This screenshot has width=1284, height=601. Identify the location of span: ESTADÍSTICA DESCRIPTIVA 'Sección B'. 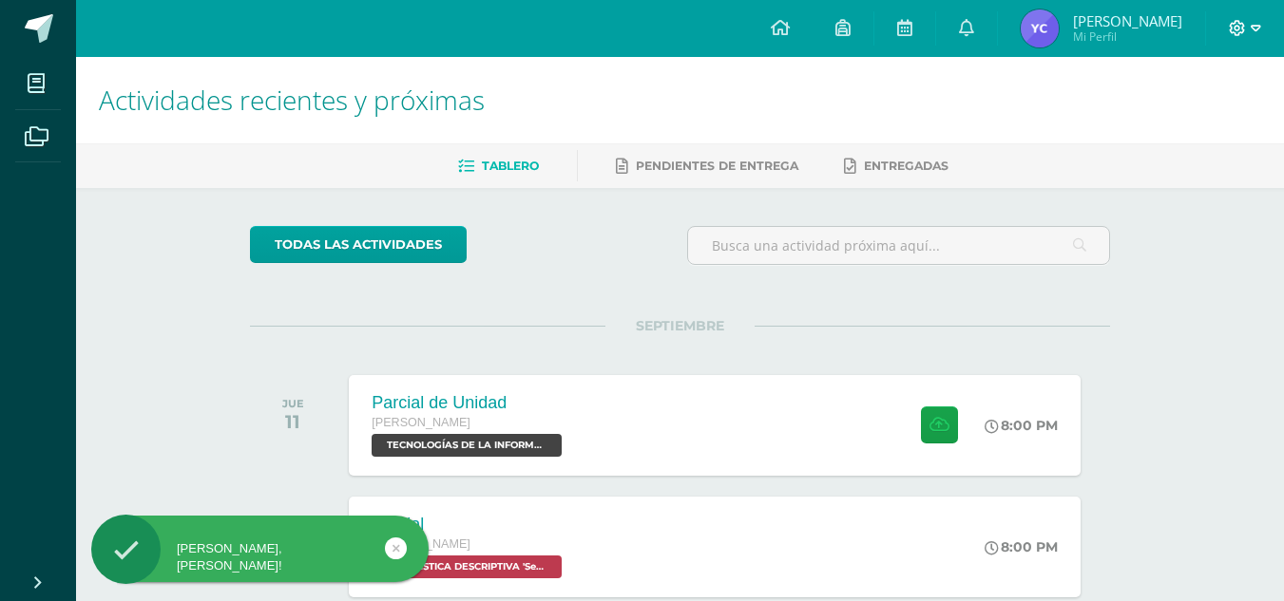
(466, 567).